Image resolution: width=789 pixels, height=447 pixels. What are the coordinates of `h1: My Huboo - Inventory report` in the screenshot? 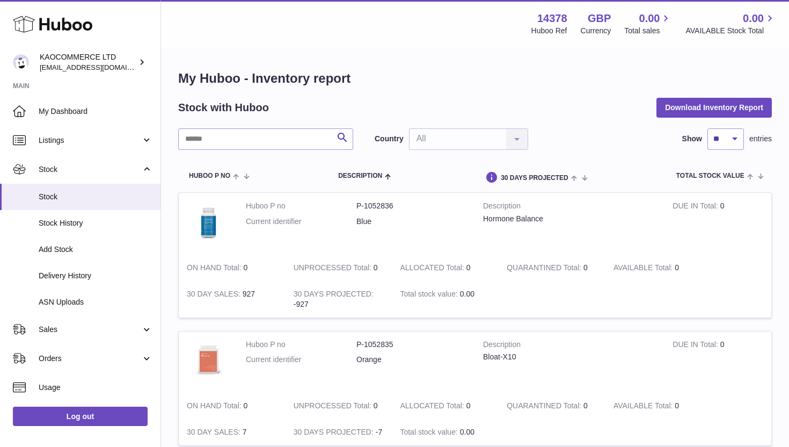 It's located at (475, 78).